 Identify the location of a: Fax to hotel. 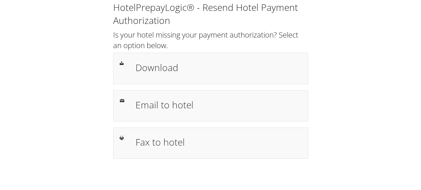
(211, 143).